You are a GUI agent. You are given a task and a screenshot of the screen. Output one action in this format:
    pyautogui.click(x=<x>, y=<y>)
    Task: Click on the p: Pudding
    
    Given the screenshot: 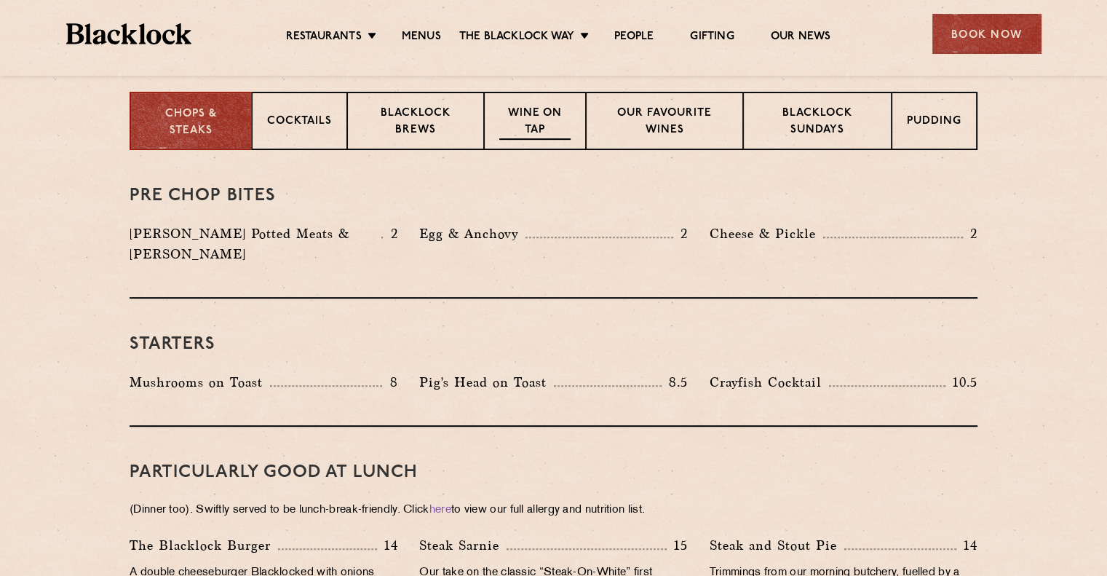 What is the action you would take?
    pyautogui.click(x=934, y=122)
    